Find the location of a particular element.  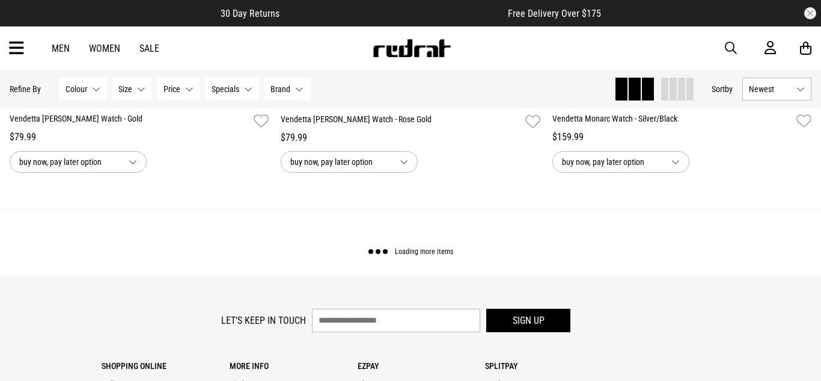

p: Refine By is located at coordinates (25, 89).